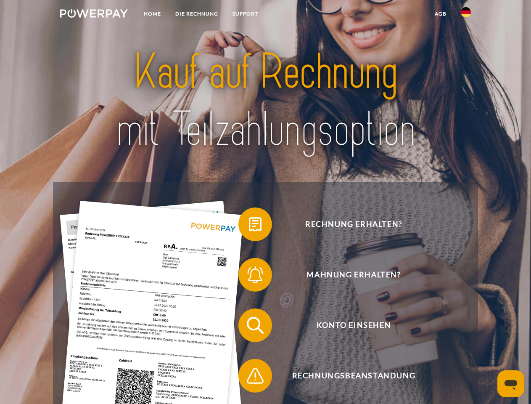  Describe the element at coordinates (152, 14) in the screenshot. I see `a: Home` at that location.